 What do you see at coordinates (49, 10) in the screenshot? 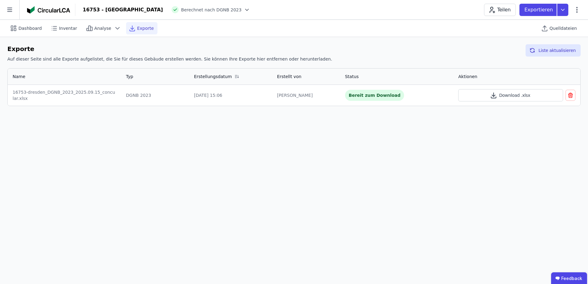
I see `img: Concular` at bounding box center [49, 10].